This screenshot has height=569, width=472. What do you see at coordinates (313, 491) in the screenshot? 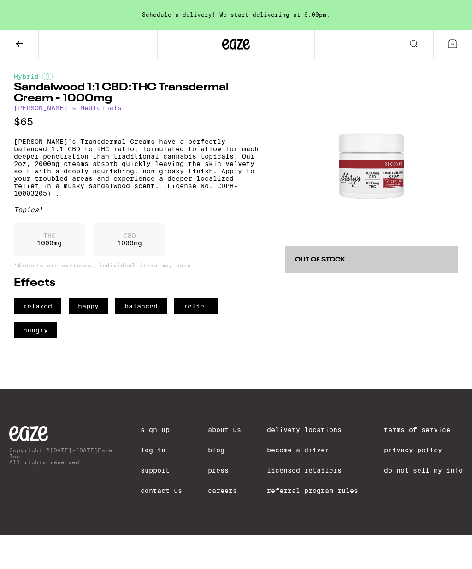
I see `a: Referral Program Rules` at bounding box center [313, 491].